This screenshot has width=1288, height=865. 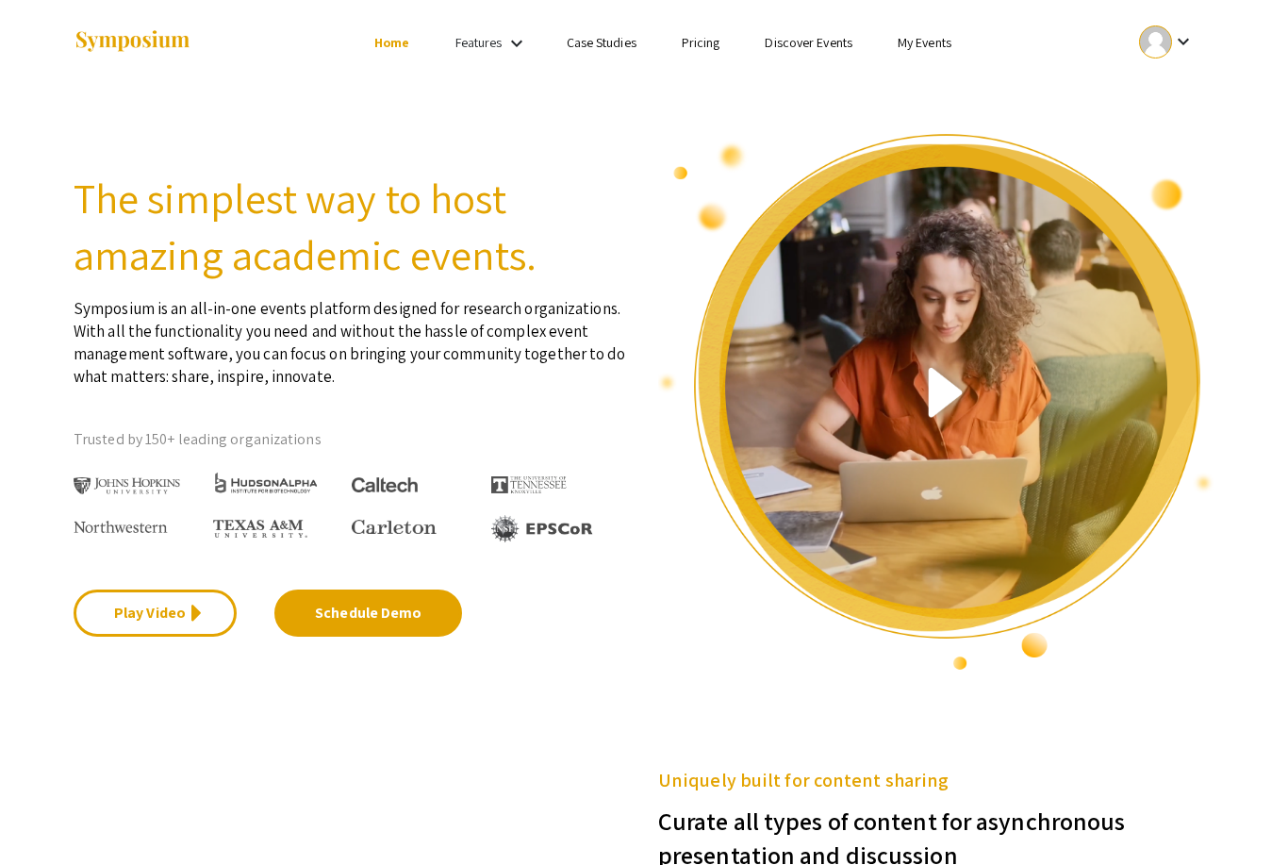 I want to click on a: Home, so click(x=391, y=42).